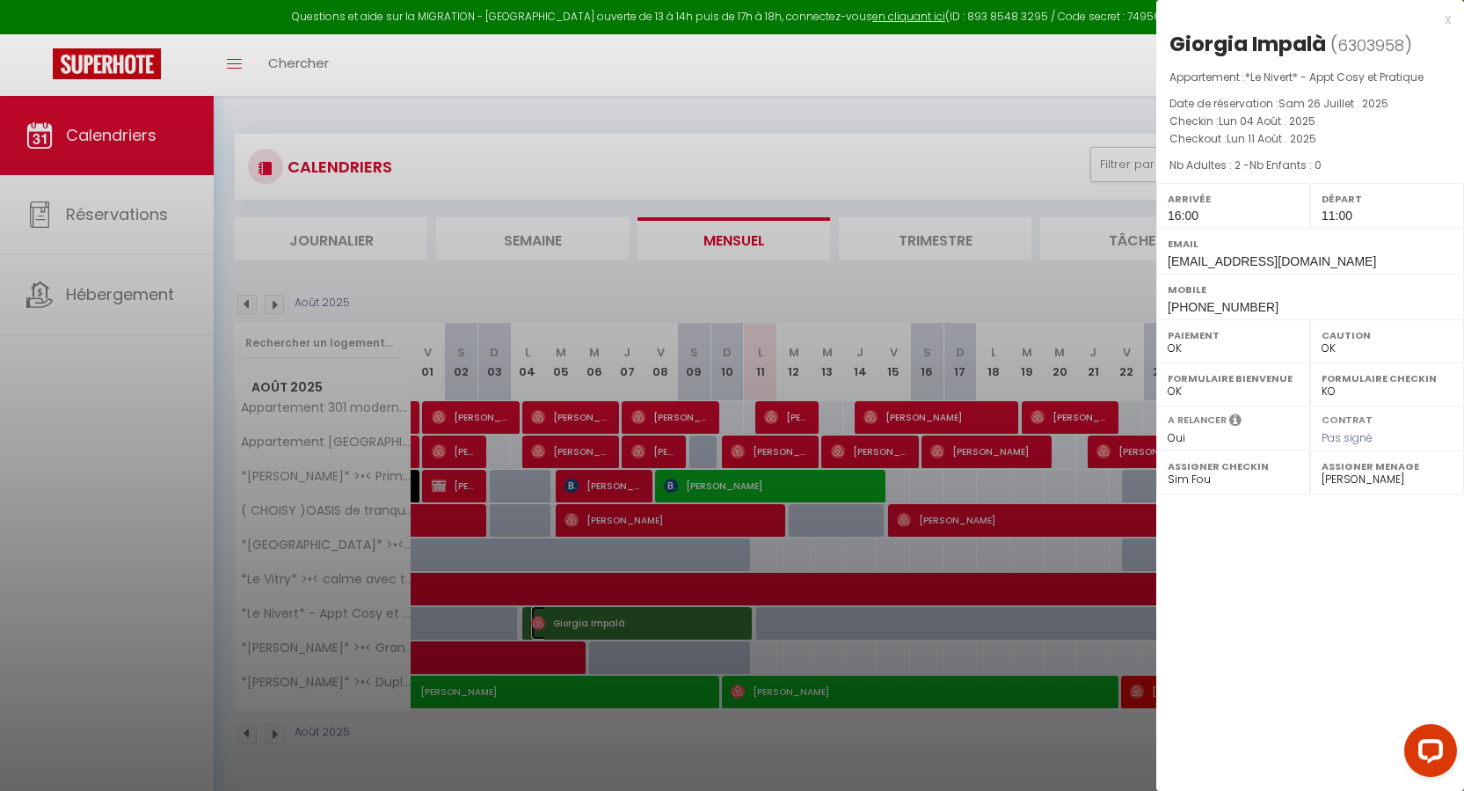 This screenshot has width=1464, height=791. Describe the element at coordinates (1310, 289) in the screenshot. I see `label: Mobile` at that location.